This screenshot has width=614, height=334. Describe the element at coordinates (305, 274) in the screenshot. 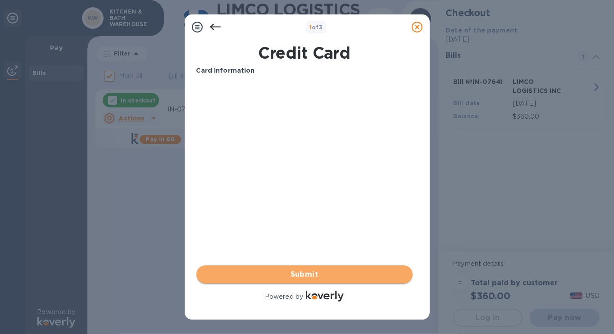

I see `span: Submit` at that location.